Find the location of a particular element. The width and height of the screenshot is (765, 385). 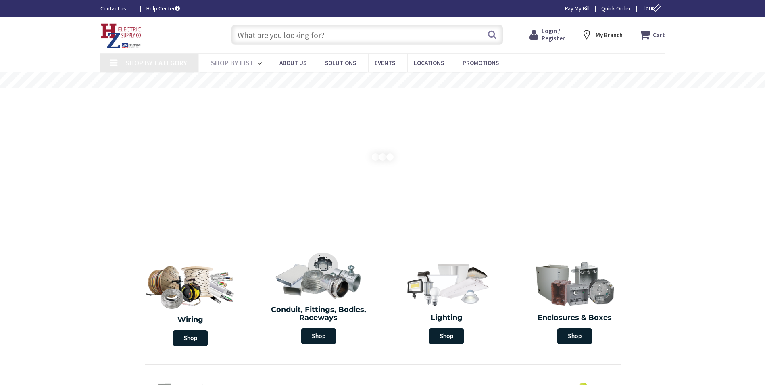

h2: Enclosures & Boxes is located at coordinates (575, 318).